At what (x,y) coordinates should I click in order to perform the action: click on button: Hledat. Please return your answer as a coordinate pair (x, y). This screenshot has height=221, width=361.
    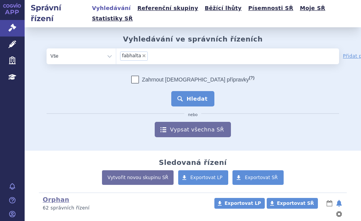
    Looking at the image, I should click on (193, 99).